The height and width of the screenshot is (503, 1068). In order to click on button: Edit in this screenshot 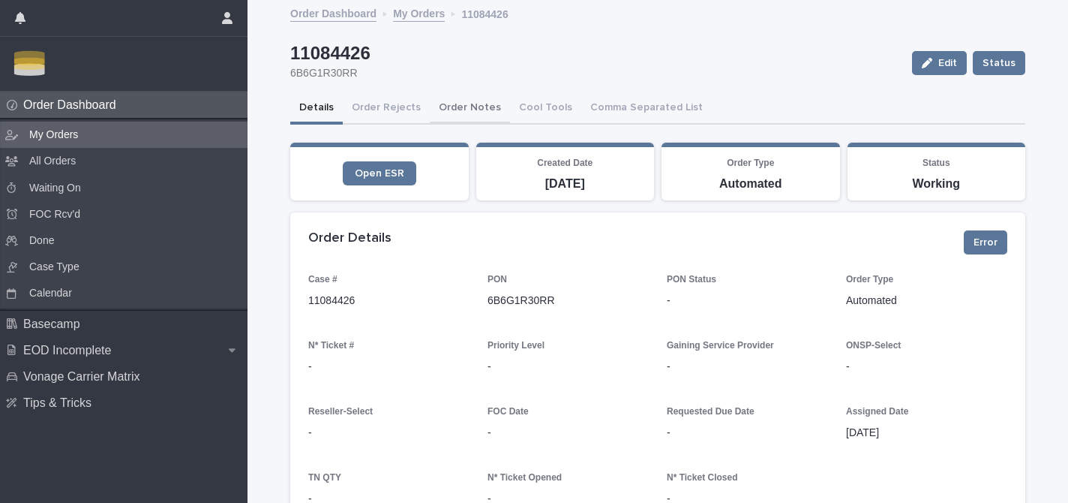, I will do `click(939, 63)`.